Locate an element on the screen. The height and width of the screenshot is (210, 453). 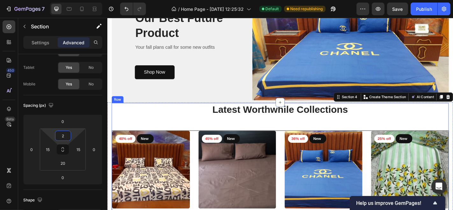
span: Save is located at coordinates (397, 9).